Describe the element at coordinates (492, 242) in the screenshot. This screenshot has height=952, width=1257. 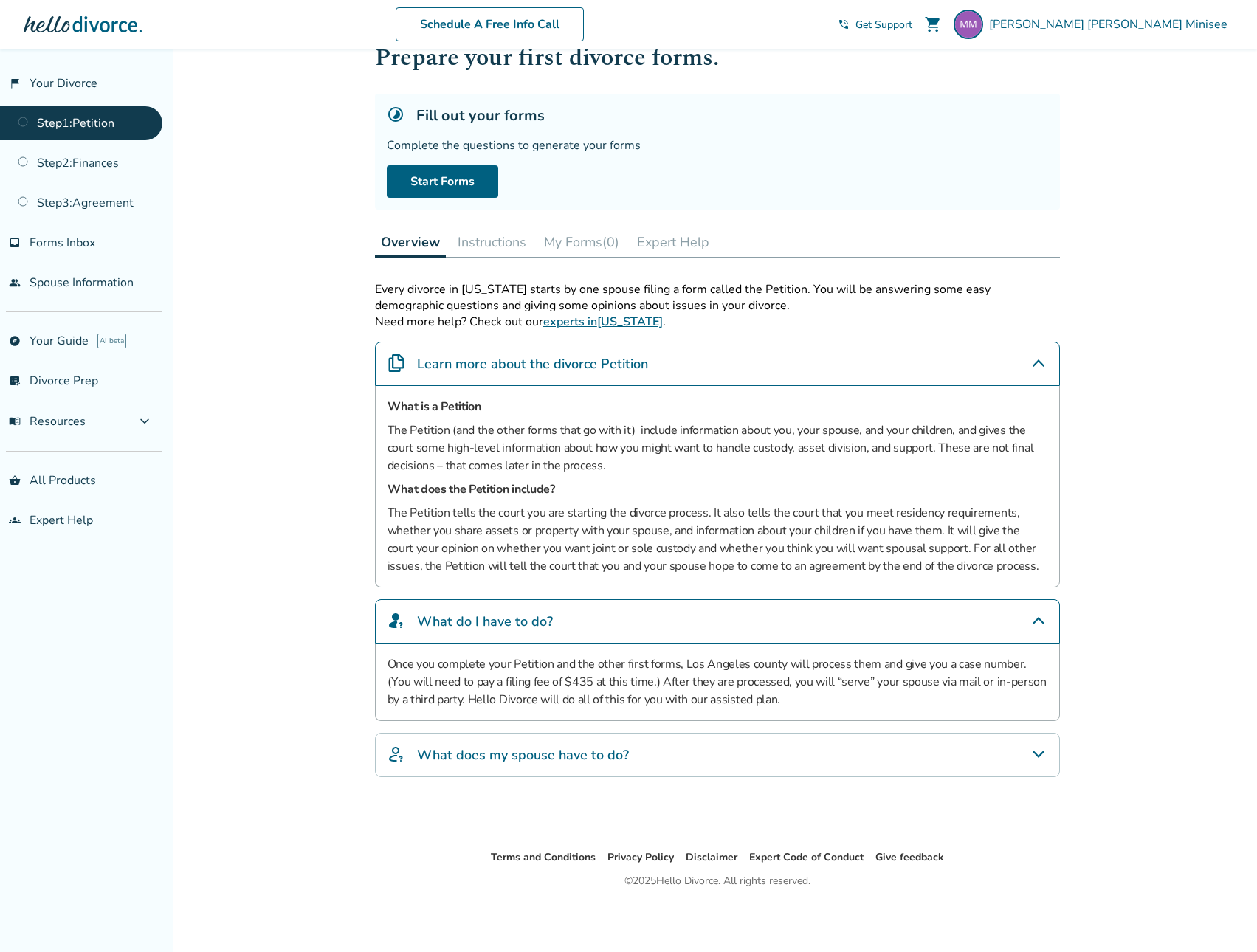
I see `button: Instructions` at that location.